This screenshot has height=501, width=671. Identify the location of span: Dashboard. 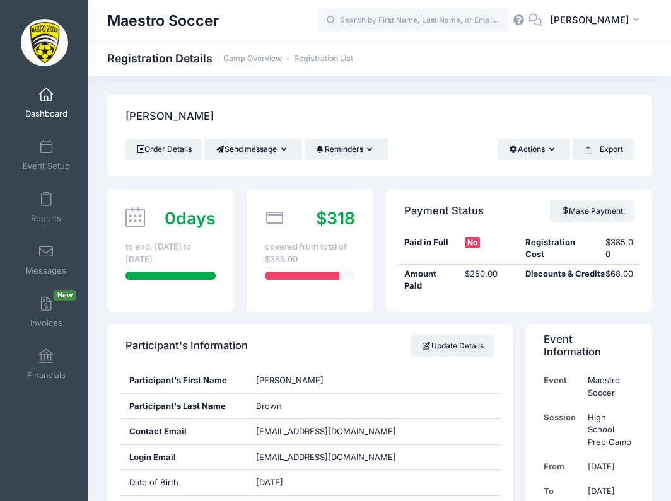
(46, 113).